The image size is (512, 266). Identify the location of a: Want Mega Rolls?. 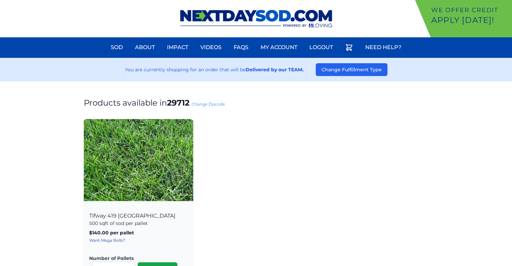
(107, 240).